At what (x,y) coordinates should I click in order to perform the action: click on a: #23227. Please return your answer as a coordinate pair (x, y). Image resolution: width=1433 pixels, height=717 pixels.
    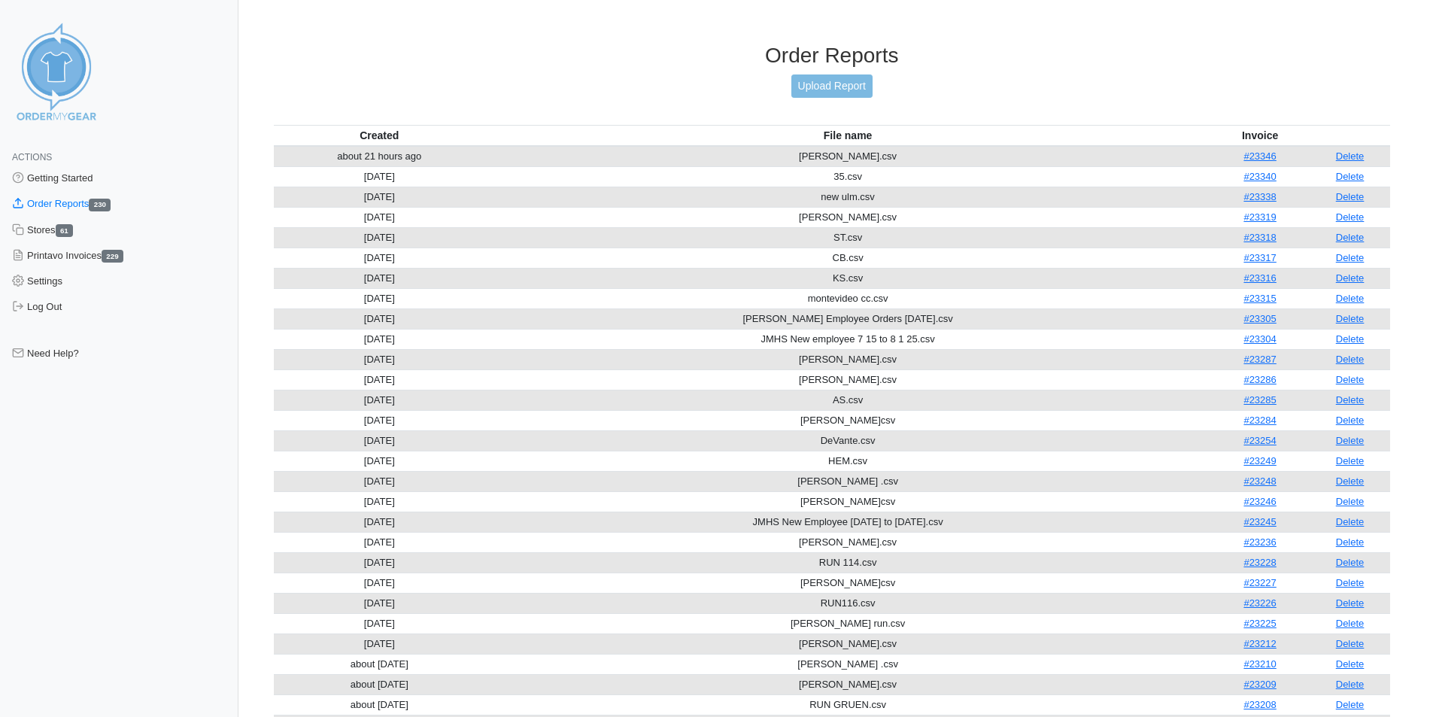
    Looking at the image, I should click on (1260, 582).